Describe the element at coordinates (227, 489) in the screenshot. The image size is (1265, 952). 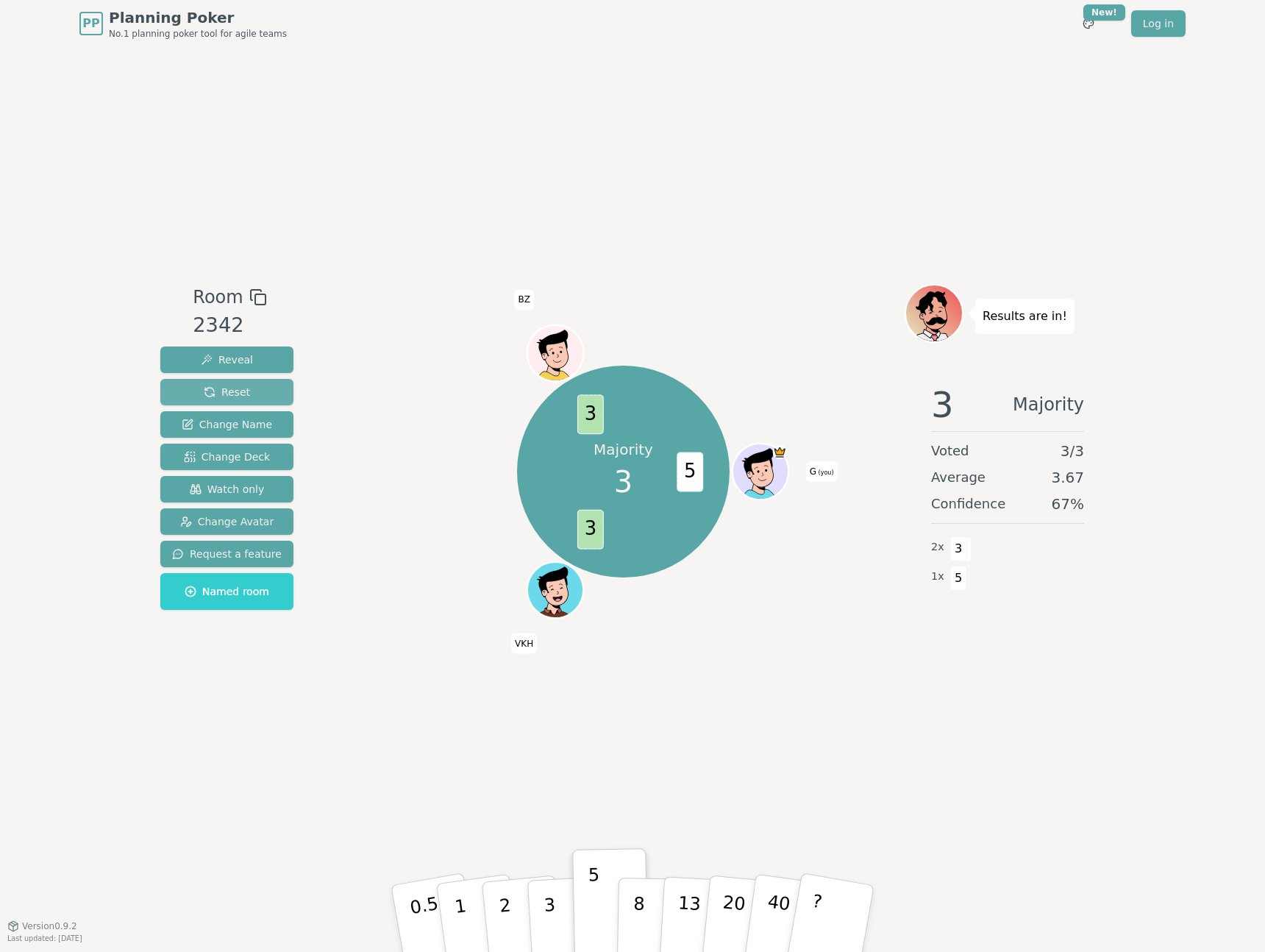
I see `button: Watch only` at that location.